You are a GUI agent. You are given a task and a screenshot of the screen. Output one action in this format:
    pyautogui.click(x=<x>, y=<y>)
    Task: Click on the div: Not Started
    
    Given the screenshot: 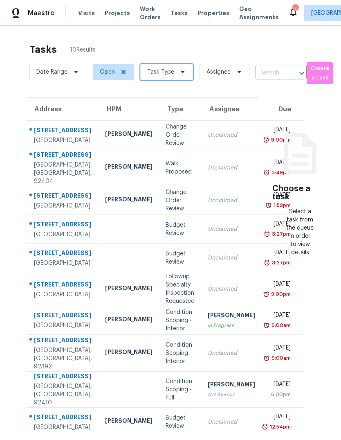 What is the action you would take?
    pyautogui.click(x=232, y=394)
    